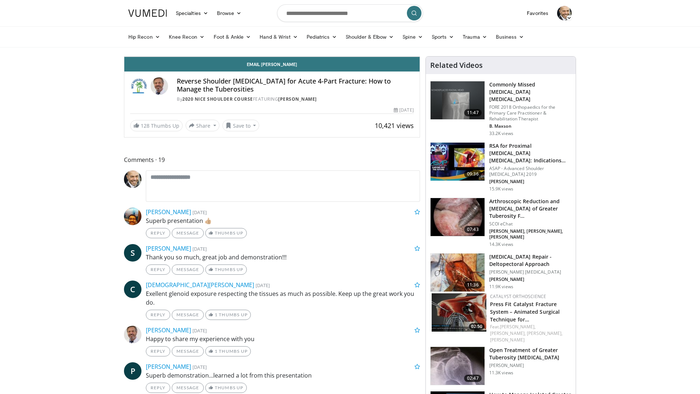 The image size is (700, 394). What do you see at coordinates (295, 99) in the screenshot?
I see `div: By FEATURING` at bounding box center [295, 99].